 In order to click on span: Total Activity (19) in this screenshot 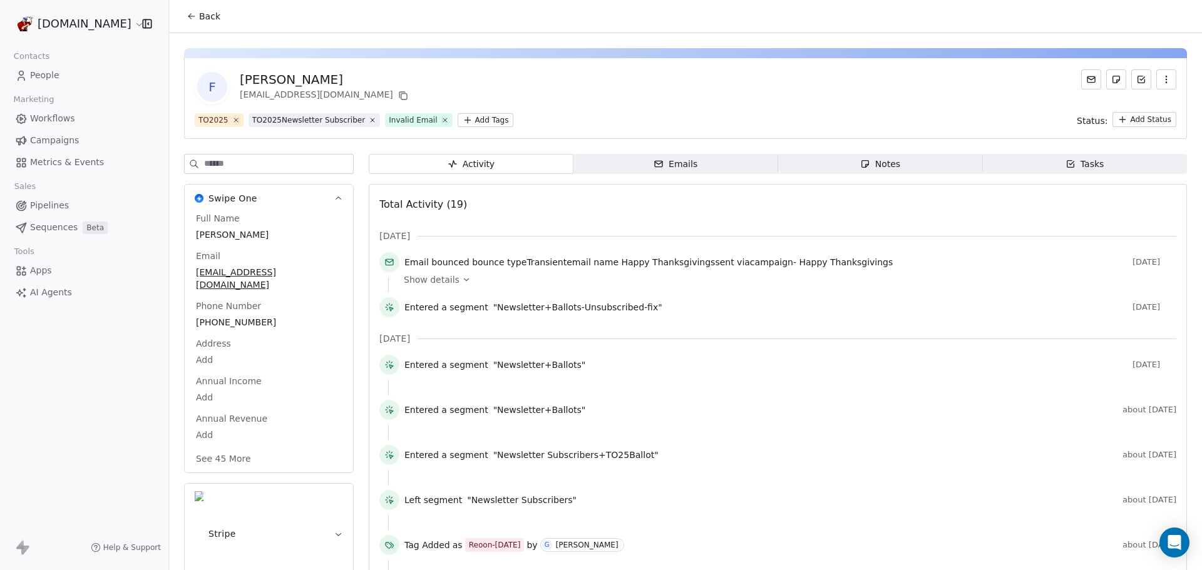, I will do `click(423, 204)`.